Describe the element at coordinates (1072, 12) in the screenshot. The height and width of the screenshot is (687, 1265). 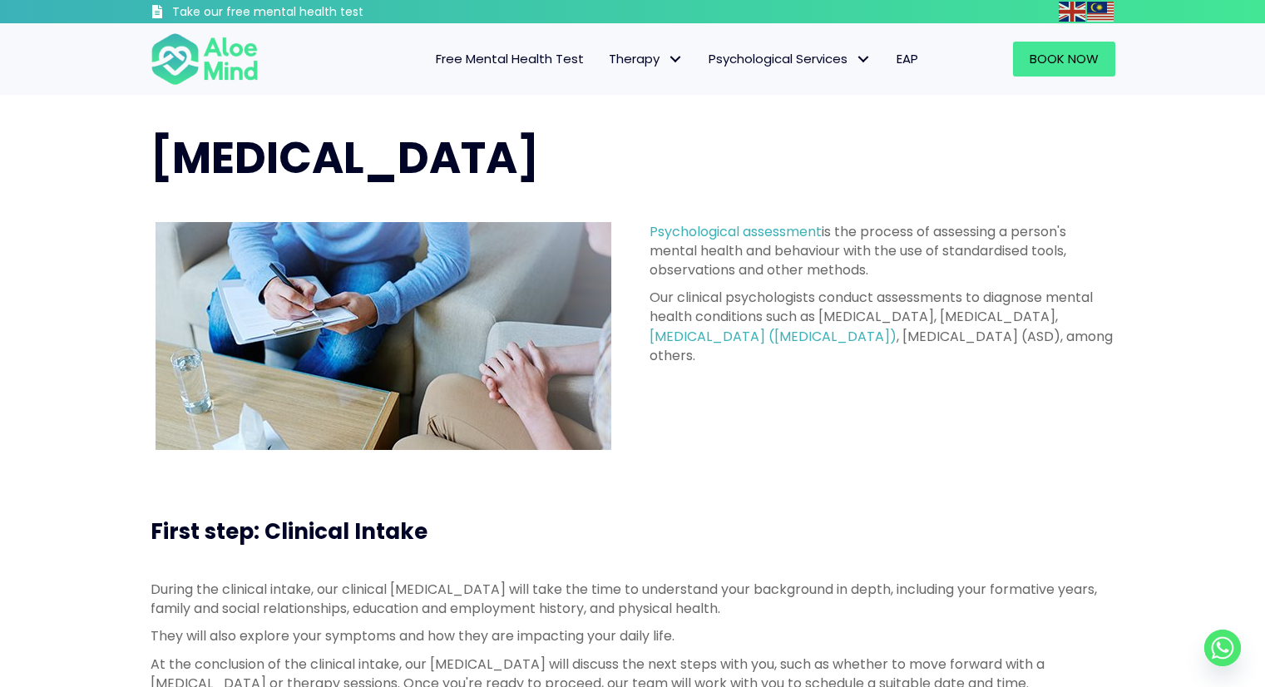
I see `img: en` at that location.